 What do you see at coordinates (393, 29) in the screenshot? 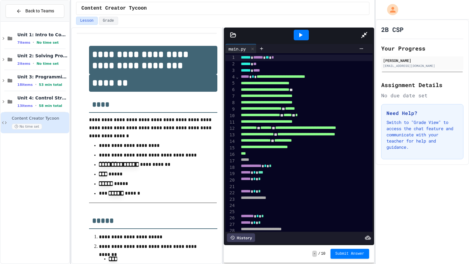
I see `h1: 2B CSP` at bounding box center [393, 29].